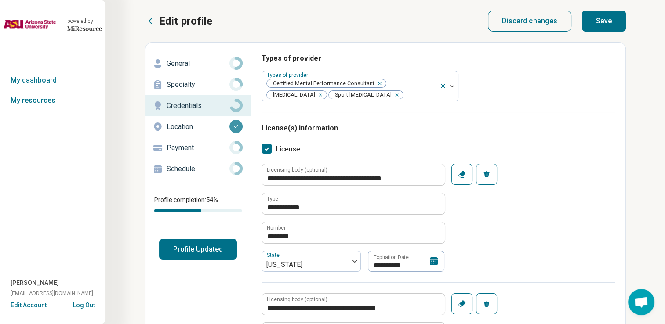  What do you see at coordinates (641, 302) in the screenshot?
I see `div: Open chat` at bounding box center [641, 302].